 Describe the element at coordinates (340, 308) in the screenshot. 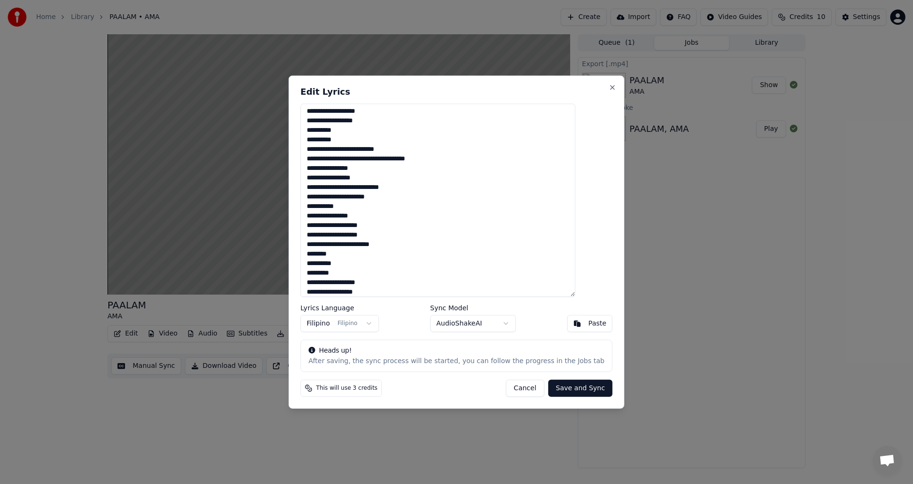

I see `label: Lyrics Language` at that location.